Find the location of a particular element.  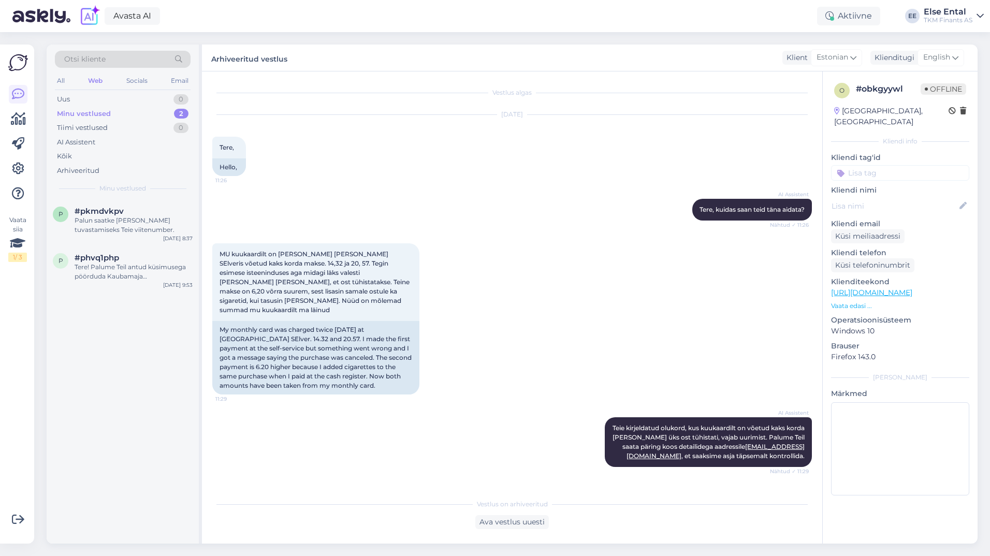

p: Operatsioonisüsteem is located at coordinates (900, 320).